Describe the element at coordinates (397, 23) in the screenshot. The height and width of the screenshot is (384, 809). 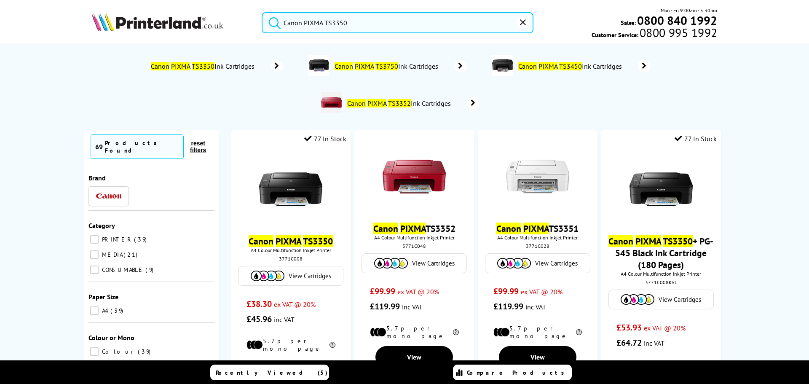
I see `input: Search product or brand` at that location.